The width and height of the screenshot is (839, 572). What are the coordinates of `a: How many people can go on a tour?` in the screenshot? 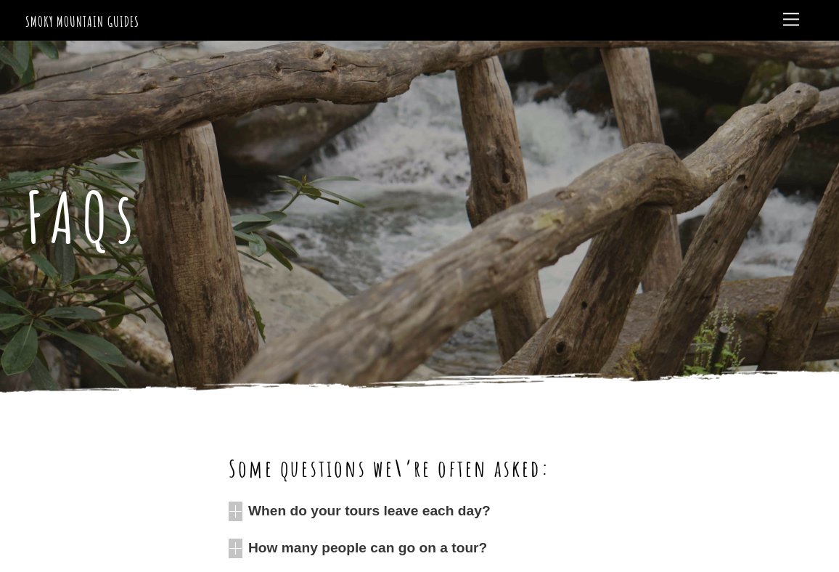 It's located at (419, 548).